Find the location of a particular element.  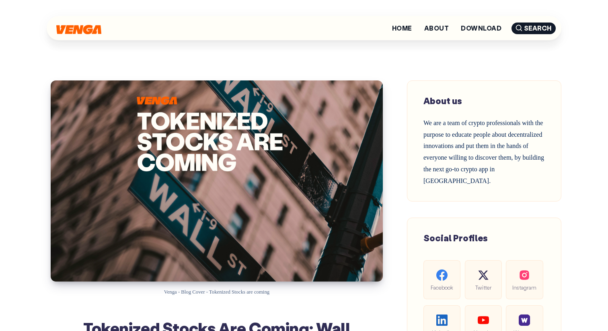

span: Venga - Blog Cover - Tokenized Stocks are coming is located at coordinates (217, 292).